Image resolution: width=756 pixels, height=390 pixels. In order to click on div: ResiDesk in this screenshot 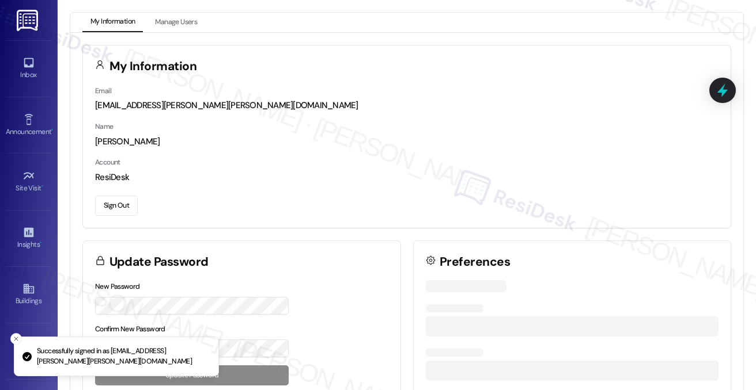, I will do `click(407, 177)`.